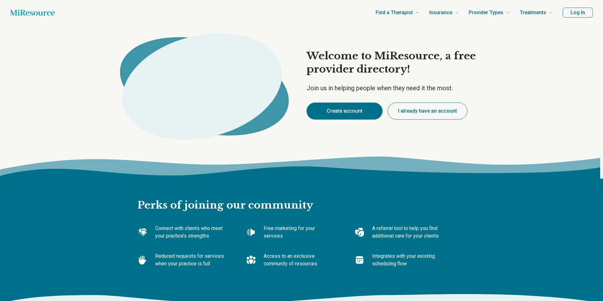 The width and height of the screenshot is (603, 301). Describe the element at coordinates (578, 13) in the screenshot. I see `button: Log In` at that location.